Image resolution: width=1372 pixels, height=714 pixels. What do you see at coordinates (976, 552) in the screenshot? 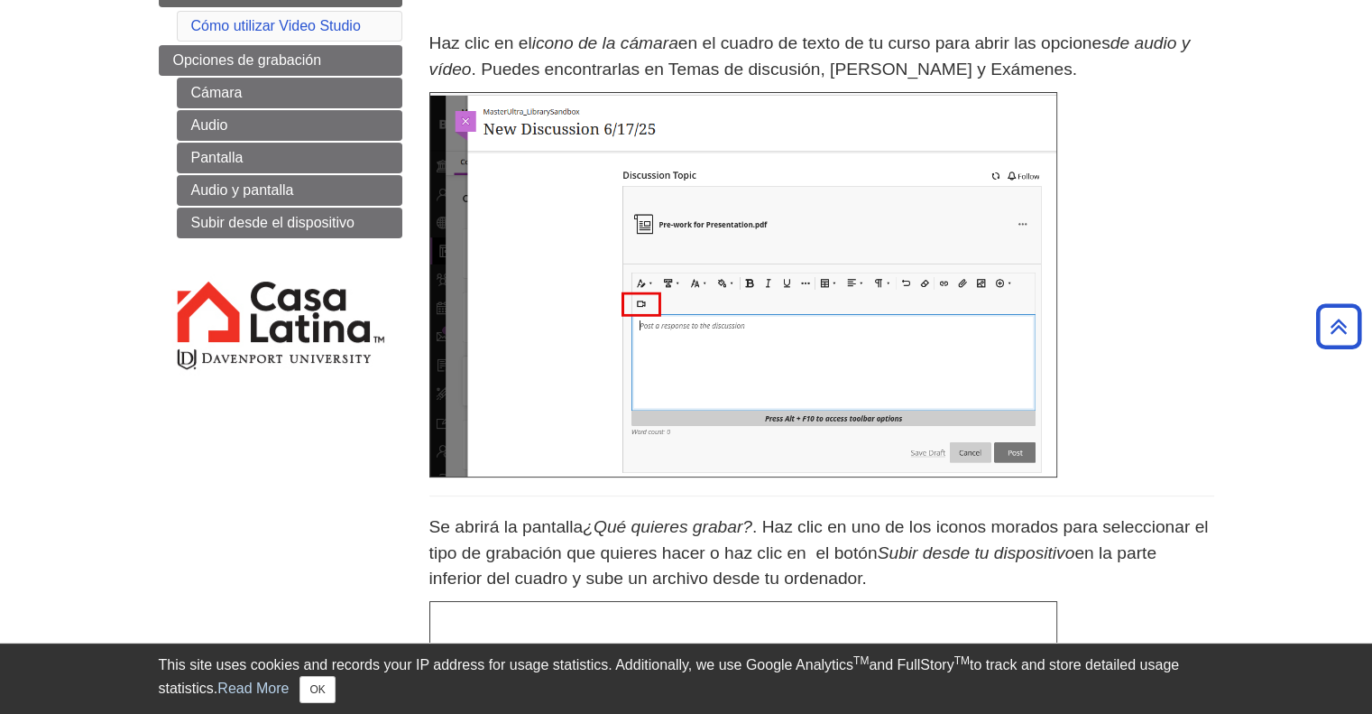
I see `em: Subir desde tu dispositivo` at bounding box center [976, 552].